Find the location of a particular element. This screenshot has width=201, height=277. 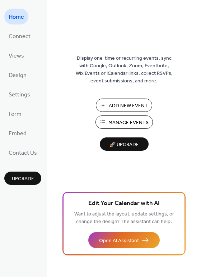

button: Open AI Assistant is located at coordinates (124, 240).